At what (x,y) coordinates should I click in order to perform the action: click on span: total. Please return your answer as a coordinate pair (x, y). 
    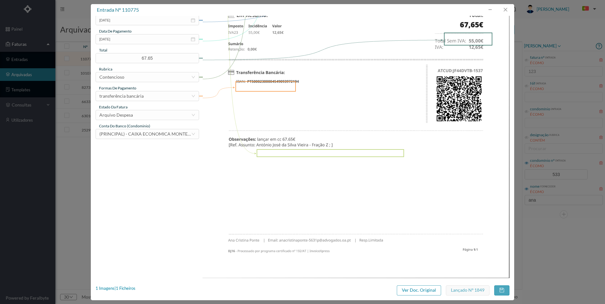
    Looking at the image, I should click on (103, 50).